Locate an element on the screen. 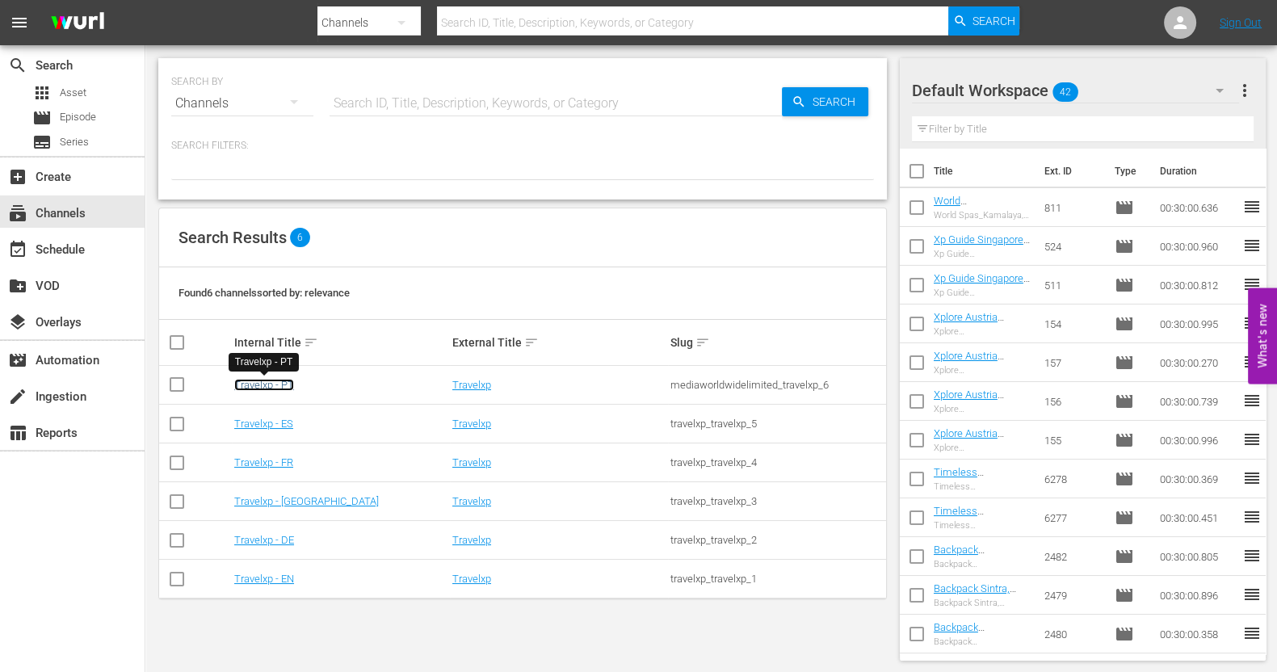  td: 00:30:00.636 is located at coordinates (1197, 208).